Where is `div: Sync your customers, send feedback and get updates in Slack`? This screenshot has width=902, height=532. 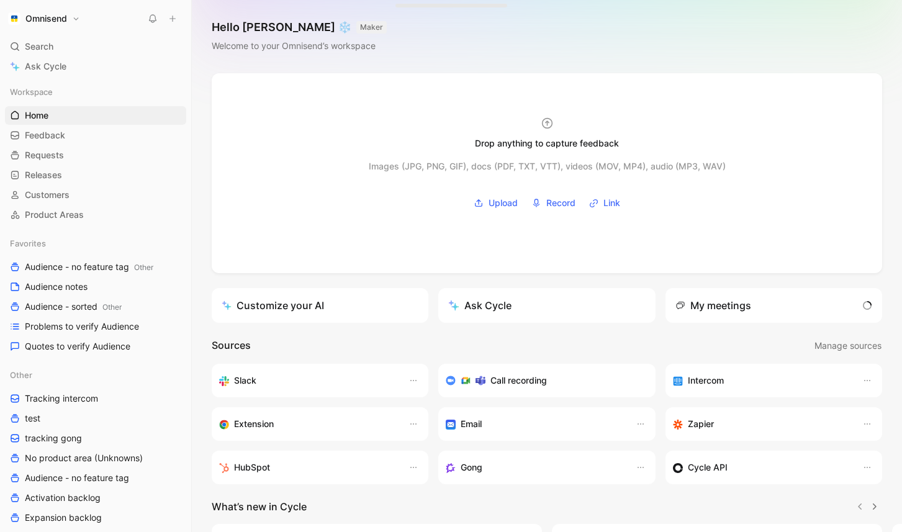
div: Sync your customers, send feedback and get updates in Slack is located at coordinates (307, 381).